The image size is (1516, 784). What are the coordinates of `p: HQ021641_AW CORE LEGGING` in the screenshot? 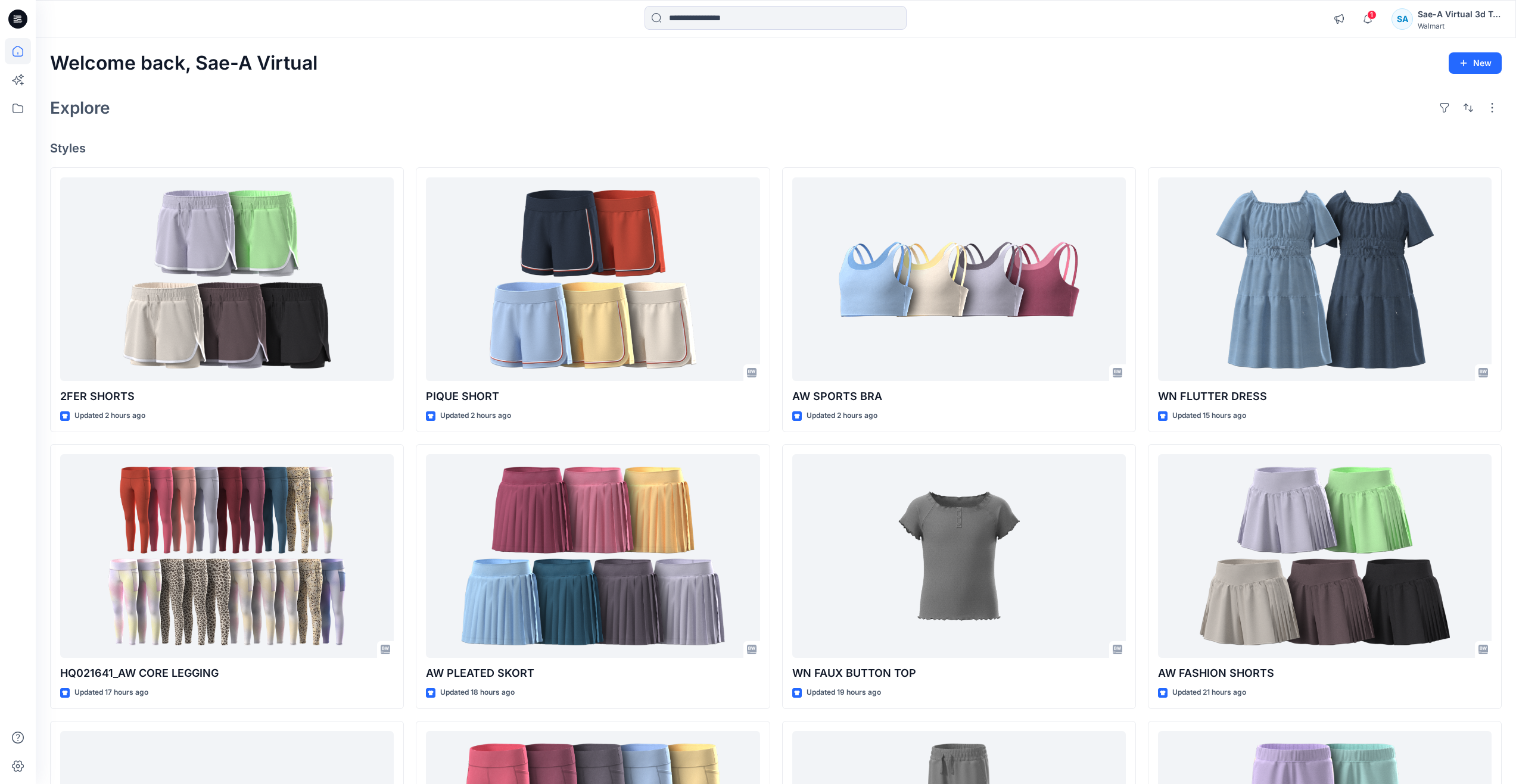 It's located at (227, 673).